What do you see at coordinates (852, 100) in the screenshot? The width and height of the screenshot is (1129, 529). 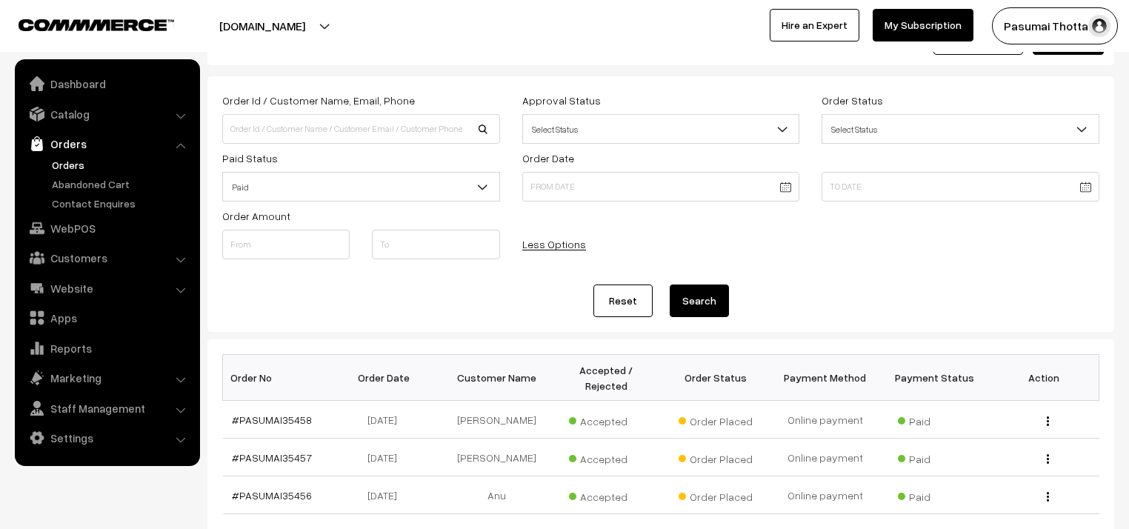 I see `label: Order Status` at bounding box center [852, 100].